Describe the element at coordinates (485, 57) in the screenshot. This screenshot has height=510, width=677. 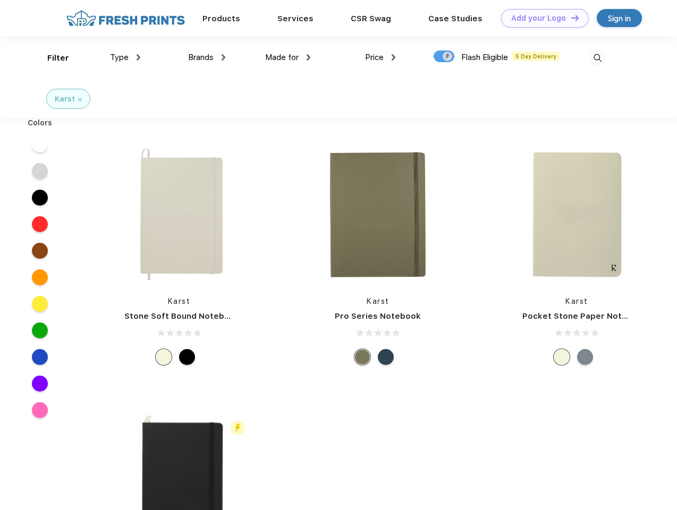
I see `span: Flash Eligible` at that location.